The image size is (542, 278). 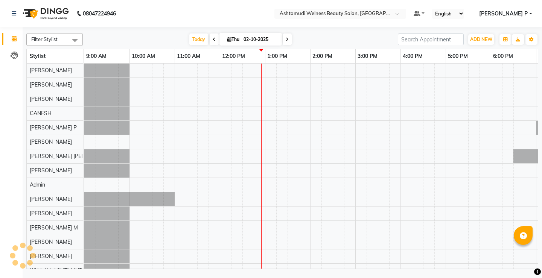 What do you see at coordinates (503, 56) in the screenshot?
I see `a: 6:00 PM` at bounding box center [503, 56].